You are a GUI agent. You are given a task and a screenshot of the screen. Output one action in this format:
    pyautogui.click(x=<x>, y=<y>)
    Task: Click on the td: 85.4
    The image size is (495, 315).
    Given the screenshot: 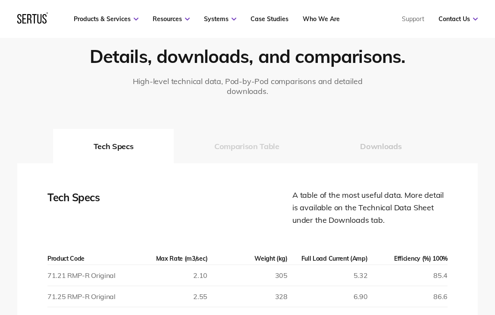 What is the action you would take?
    pyautogui.click(x=408, y=275)
    